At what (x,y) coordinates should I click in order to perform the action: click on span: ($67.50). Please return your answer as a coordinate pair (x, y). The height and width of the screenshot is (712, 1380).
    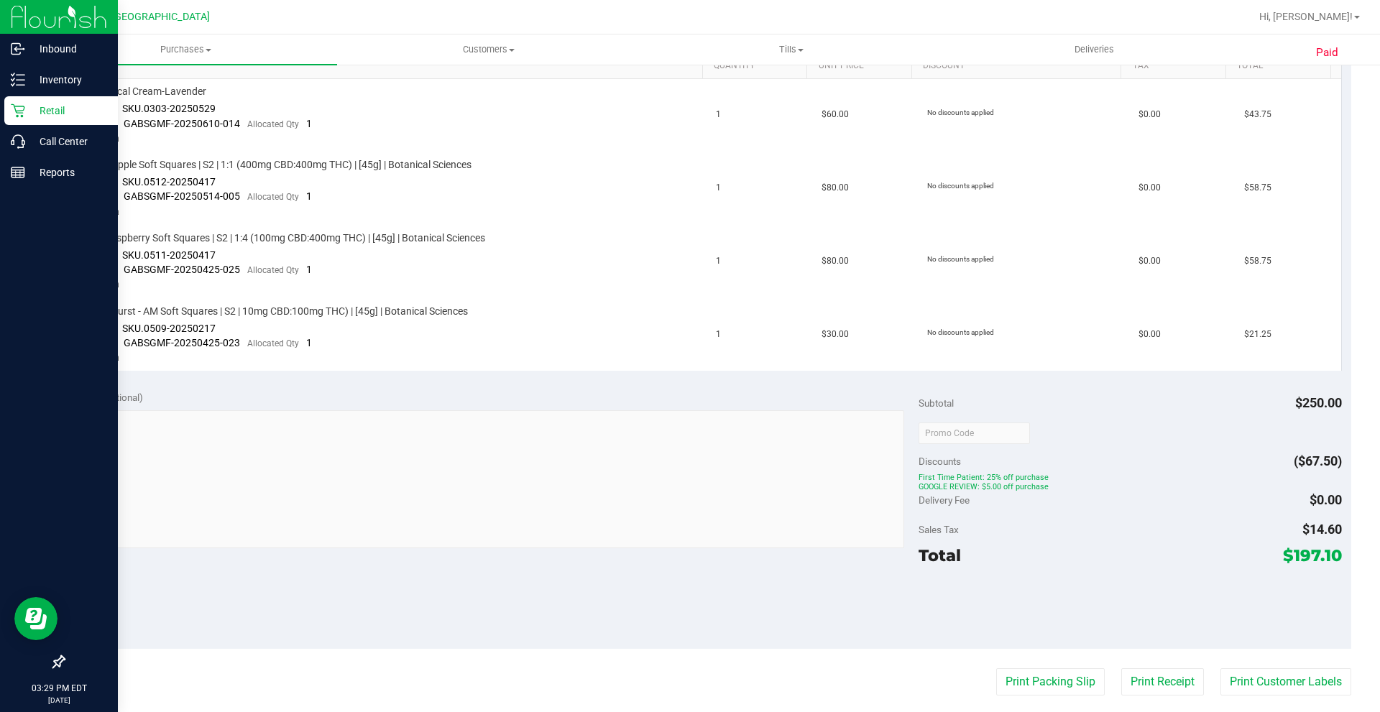
    Looking at the image, I should click on (1318, 461).